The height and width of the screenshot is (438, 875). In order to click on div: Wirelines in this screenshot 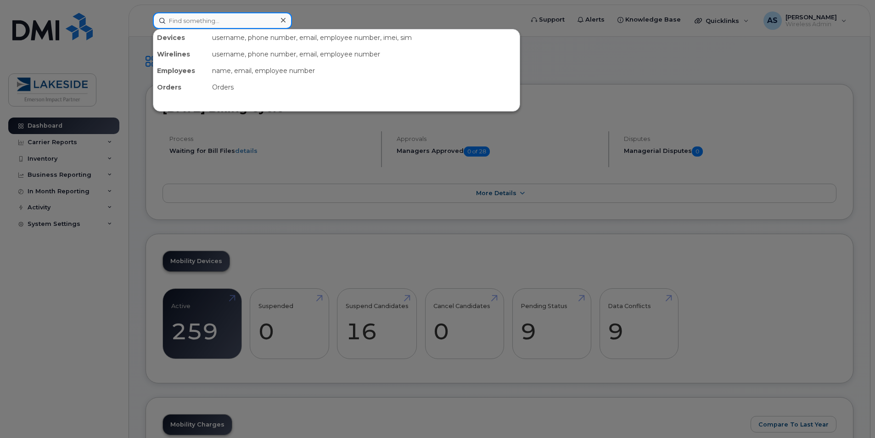, I will do `click(181, 54)`.